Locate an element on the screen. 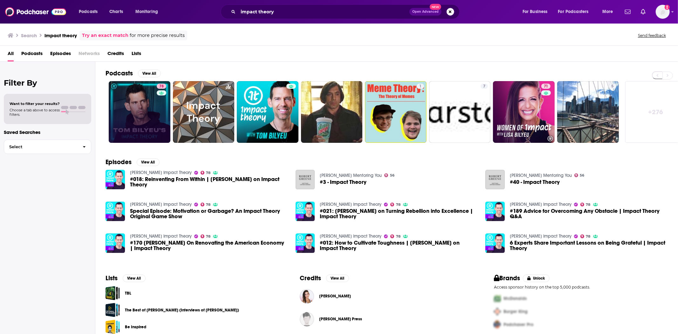  img: Third Pro Logo is located at coordinates (497, 324).